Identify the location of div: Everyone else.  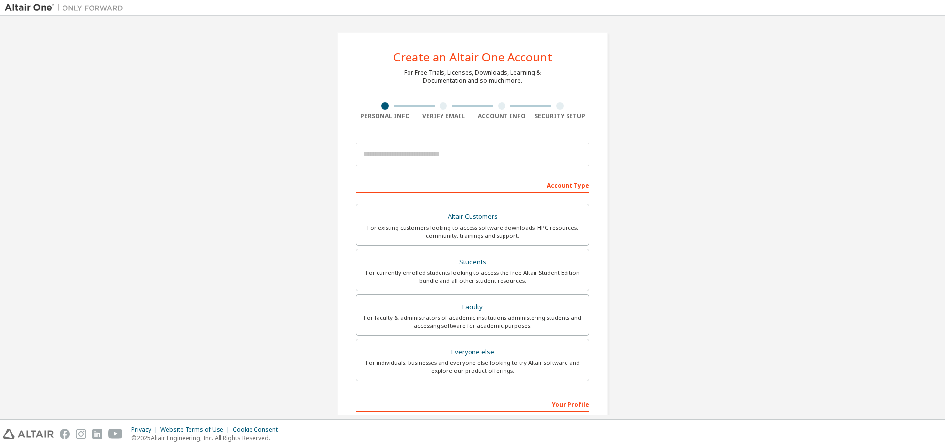
(473, 352).